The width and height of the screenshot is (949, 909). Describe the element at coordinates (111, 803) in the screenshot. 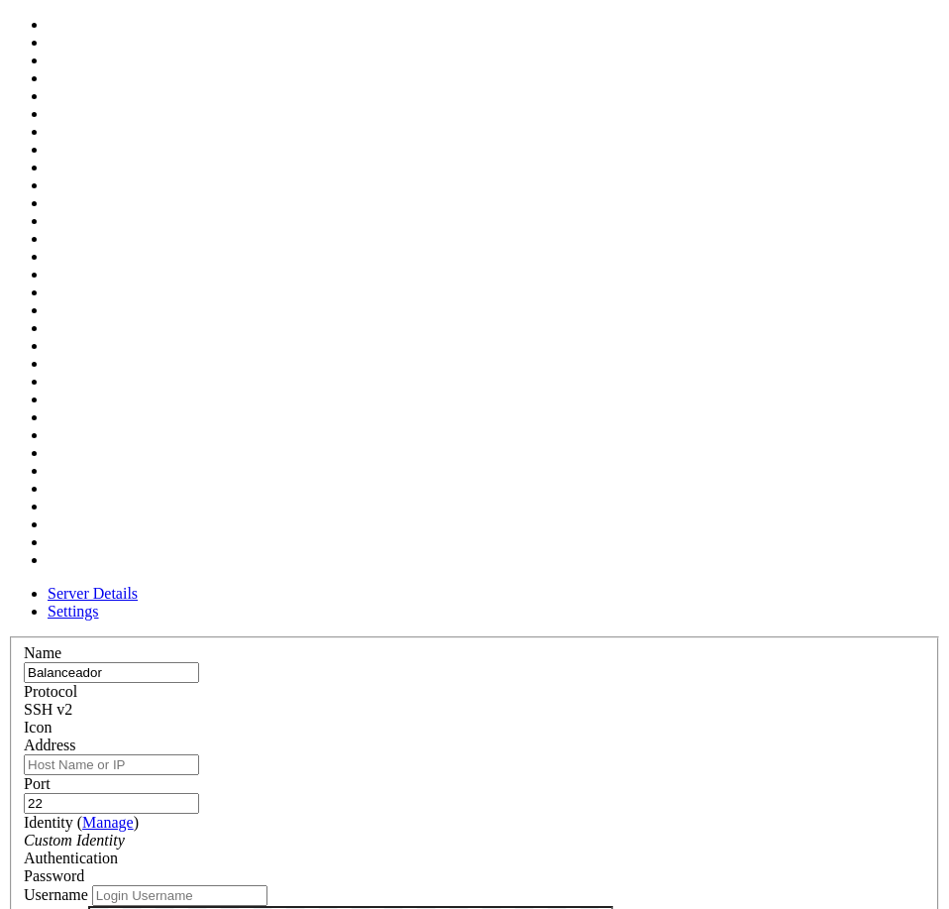

I see `input: Port Number` at that location.